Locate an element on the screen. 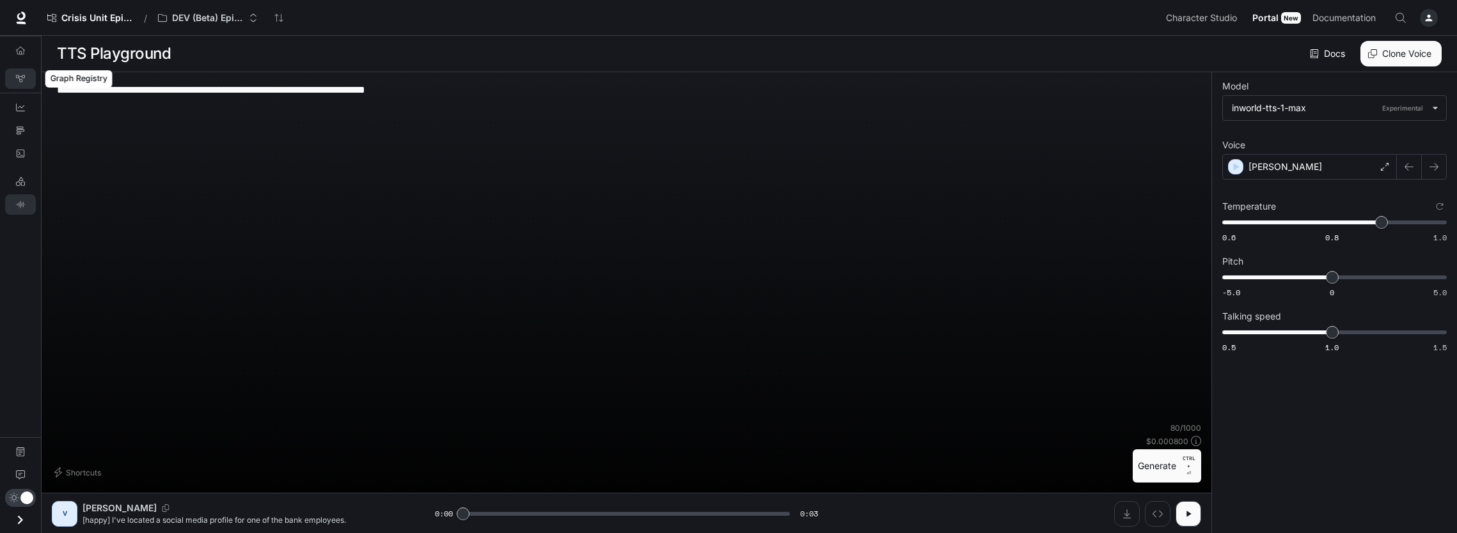 This screenshot has width=1457, height=533. span: 5.0 is located at coordinates (1440, 292).